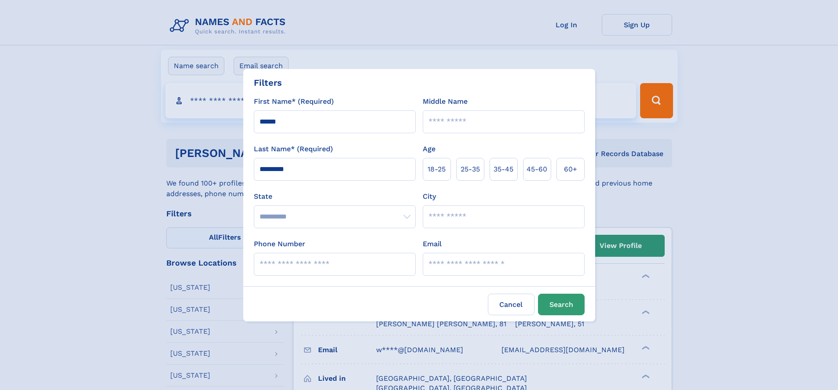 This screenshot has width=838, height=390. Describe the element at coordinates (429, 149) in the screenshot. I see `label: Age` at that location.